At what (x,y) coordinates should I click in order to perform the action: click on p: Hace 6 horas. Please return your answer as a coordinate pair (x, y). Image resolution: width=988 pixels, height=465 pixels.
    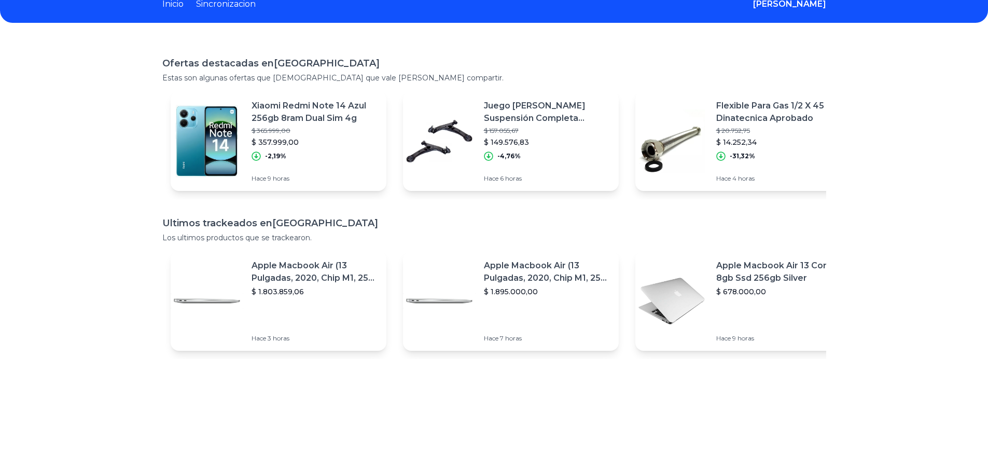
    Looking at the image, I should click on (547, 178).